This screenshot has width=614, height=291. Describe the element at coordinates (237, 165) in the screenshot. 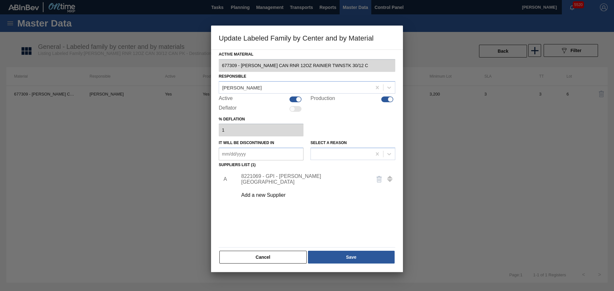

I see `label: Suppliers list (1)` at that location.